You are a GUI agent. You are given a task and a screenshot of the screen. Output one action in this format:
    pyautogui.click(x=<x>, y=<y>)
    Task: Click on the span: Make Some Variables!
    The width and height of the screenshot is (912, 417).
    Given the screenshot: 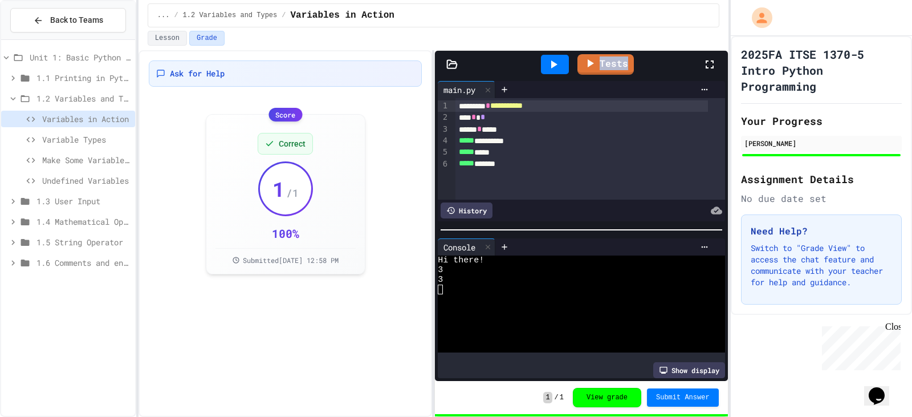 What is the action you would take?
    pyautogui.click(x=86, y=160)
    